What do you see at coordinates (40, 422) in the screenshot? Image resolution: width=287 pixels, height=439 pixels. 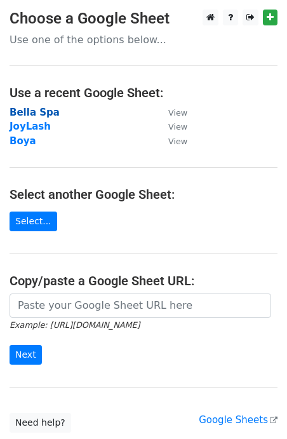 I see `a: Need help?` at bounding box center [40, 422].